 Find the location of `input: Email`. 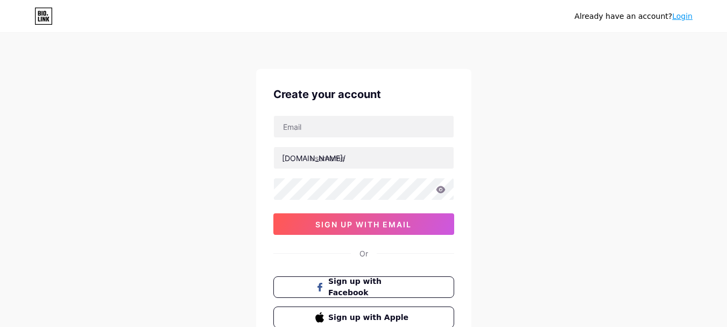

input: Email is located at coordinates (364, 127).